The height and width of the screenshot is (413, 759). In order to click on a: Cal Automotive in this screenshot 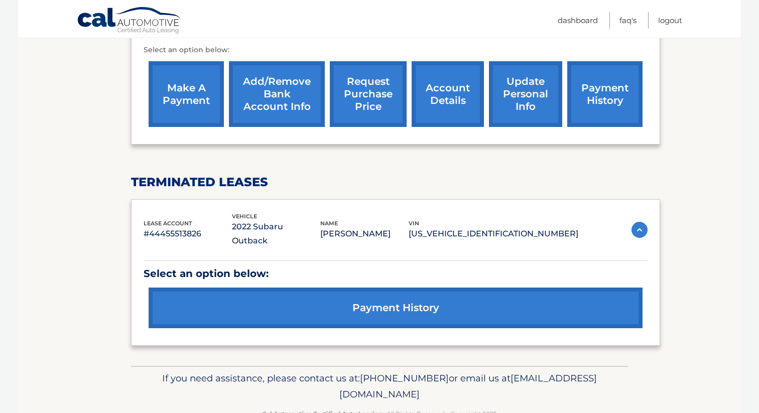, I will do `click(130, 21)`.